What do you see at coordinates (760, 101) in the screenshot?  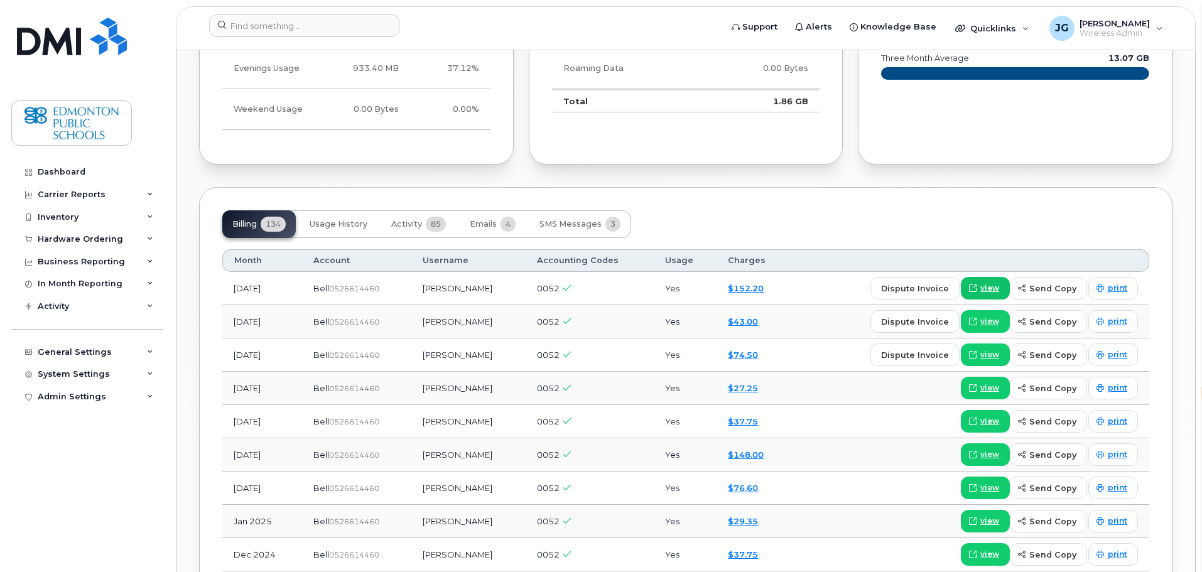 I see `td: 1.86 GB` at bounding box center [760, 101].